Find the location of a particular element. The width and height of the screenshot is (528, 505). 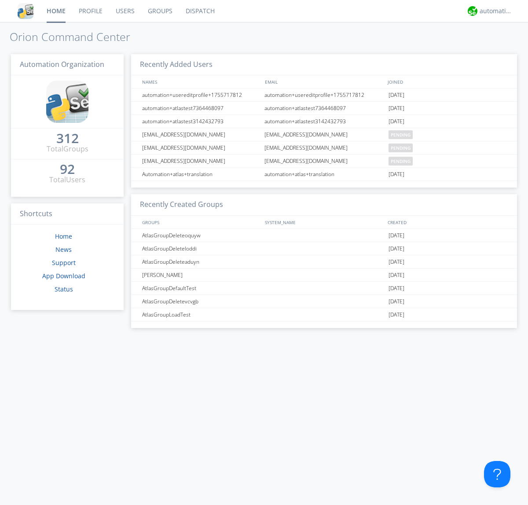

a: Status is located at coordinates (64, 289).